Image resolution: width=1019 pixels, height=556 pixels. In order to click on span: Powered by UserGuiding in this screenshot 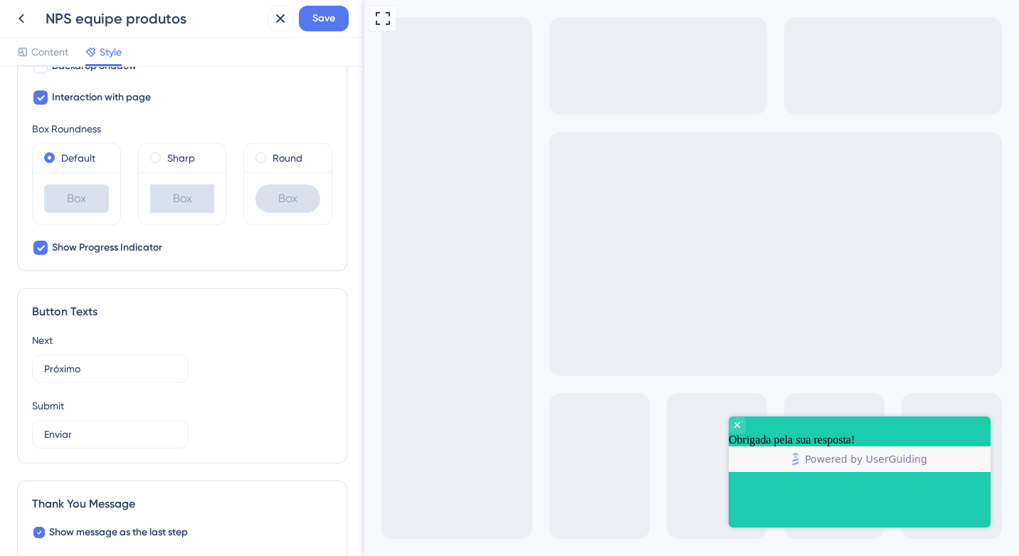, I will do `click(137, 43)`.